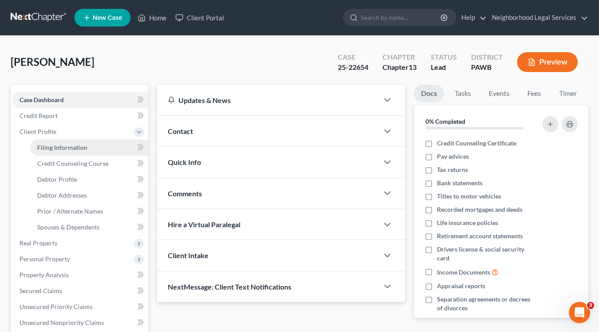 The image size is (599, 332). Describe the element at coordinates (476, 143) in the screenshot. I see `span: Credit Counseling Certificate` at that location.